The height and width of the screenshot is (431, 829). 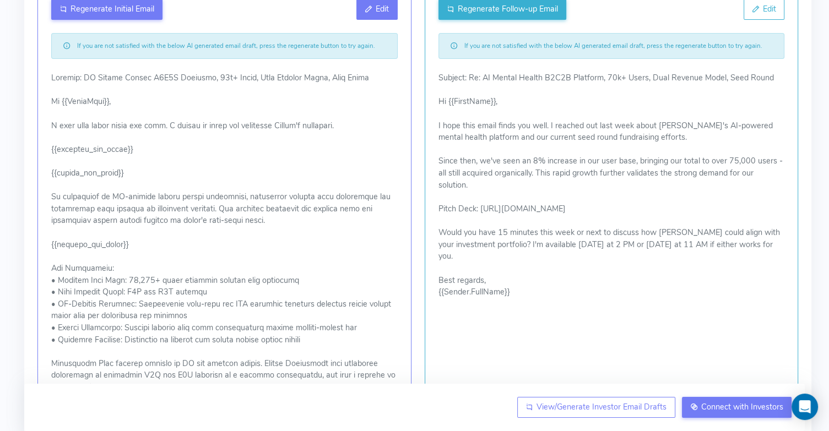 I want to click on div: Open Intercom Messenger, so click(x=805, y=407).